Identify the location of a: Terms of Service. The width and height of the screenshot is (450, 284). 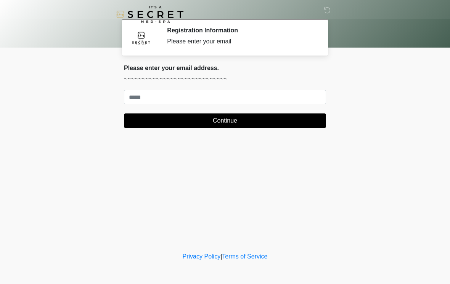
(244, 257).